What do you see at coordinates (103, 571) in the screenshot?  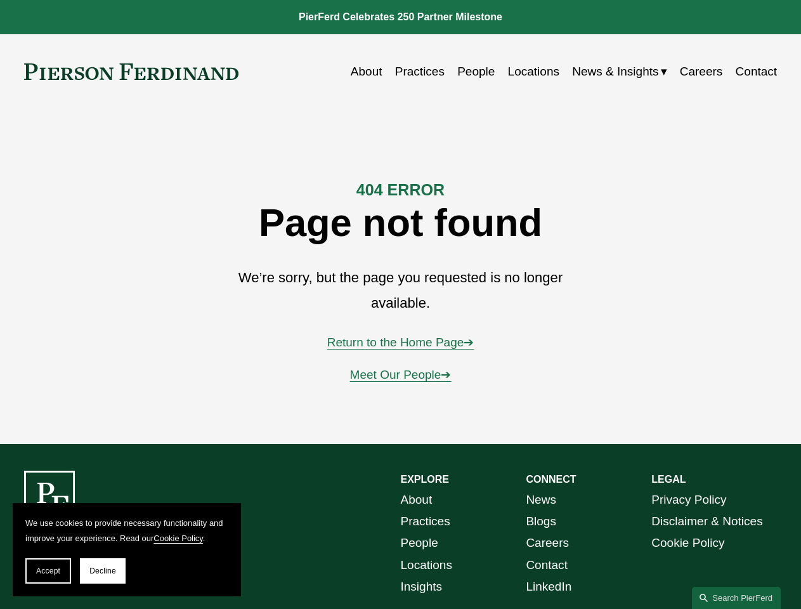 I see `button: Decline` at bounding box center [103, 571].